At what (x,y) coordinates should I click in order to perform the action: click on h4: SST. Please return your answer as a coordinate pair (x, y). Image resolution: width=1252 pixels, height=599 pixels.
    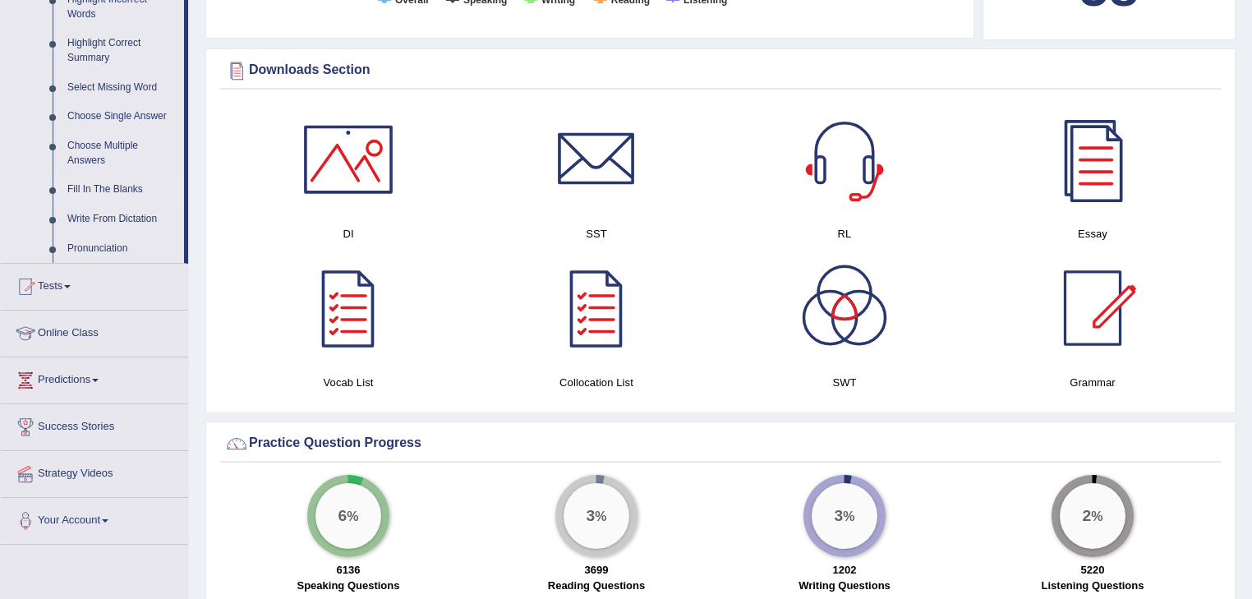
    Looking at the image, I should click on (596, 233).